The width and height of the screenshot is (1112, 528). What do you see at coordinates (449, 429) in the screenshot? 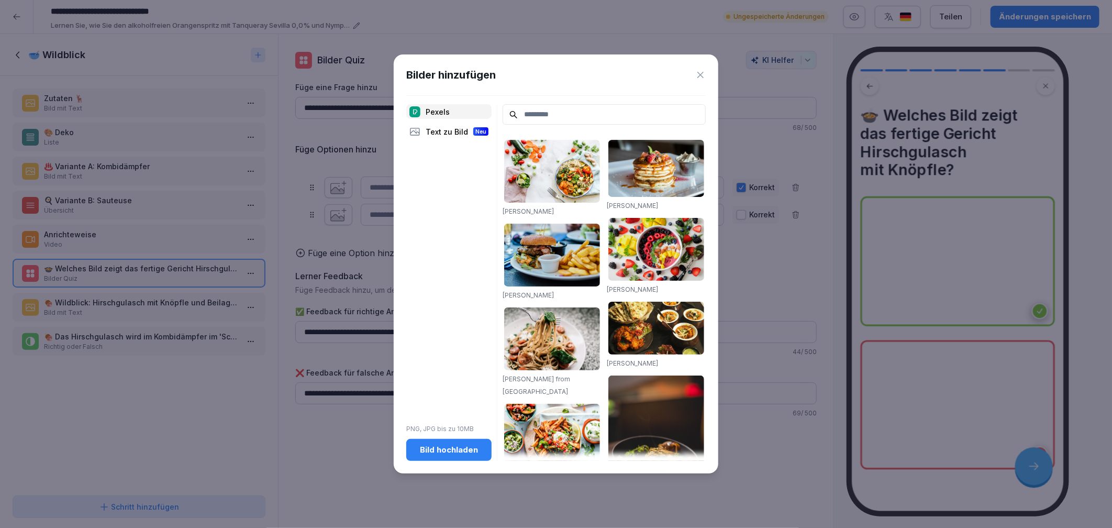
I see `p: PNG, JPG bis zu 10MB` at bounding box center [449, 429].